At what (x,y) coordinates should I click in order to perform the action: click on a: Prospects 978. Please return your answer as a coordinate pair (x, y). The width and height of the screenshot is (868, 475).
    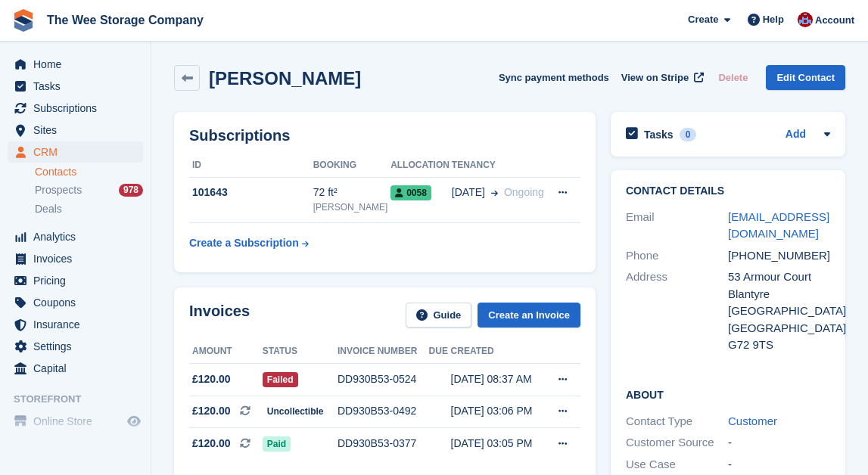
    Looking at the image, I should click on (89, 190).